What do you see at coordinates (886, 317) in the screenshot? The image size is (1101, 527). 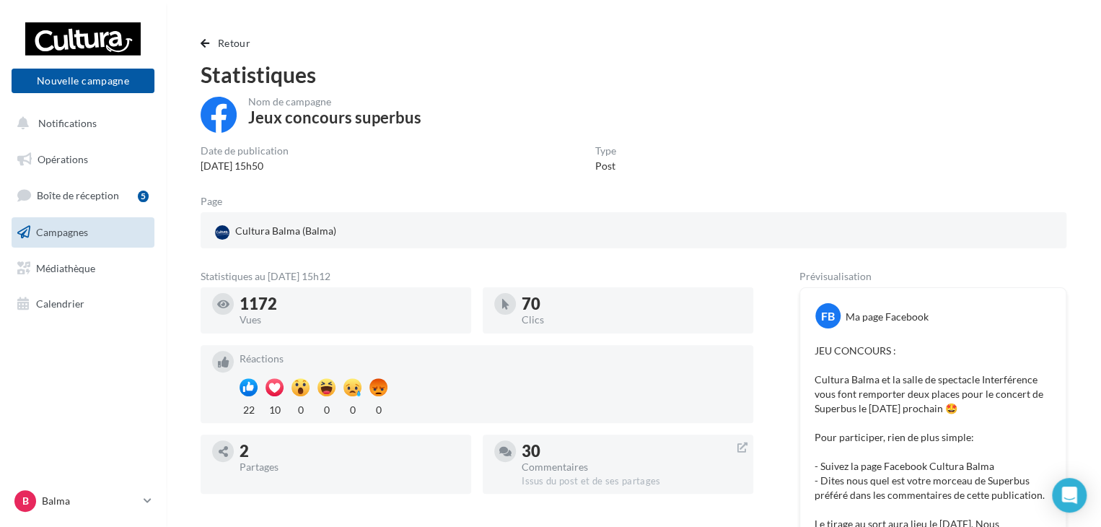 I see `div: Ma page Facebook` at bounding box center [886, 317].